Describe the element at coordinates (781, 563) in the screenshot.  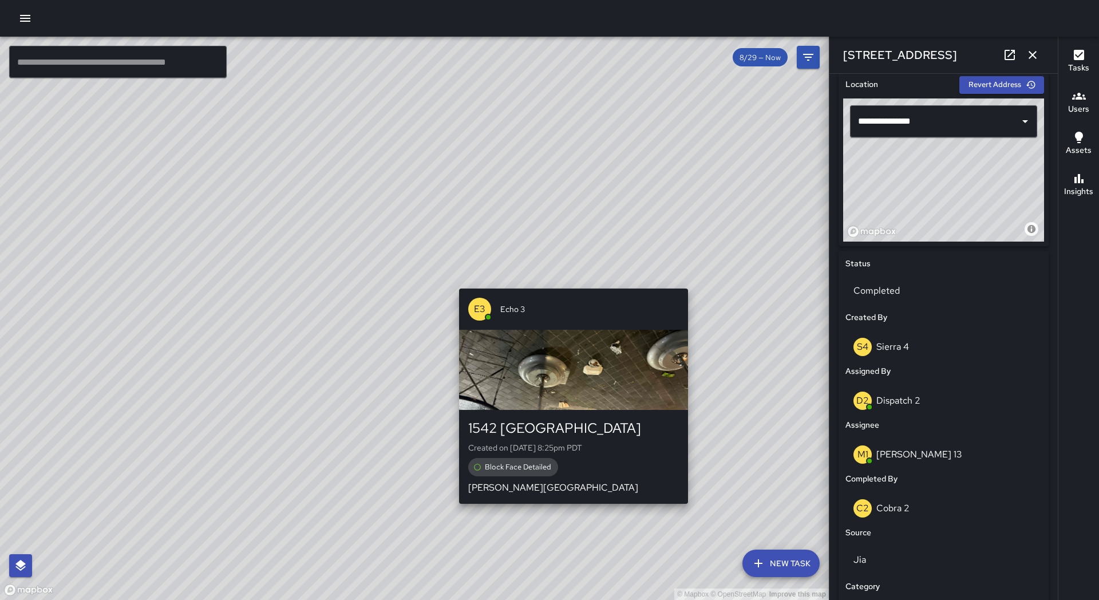
I see `button: New Task` at that location.